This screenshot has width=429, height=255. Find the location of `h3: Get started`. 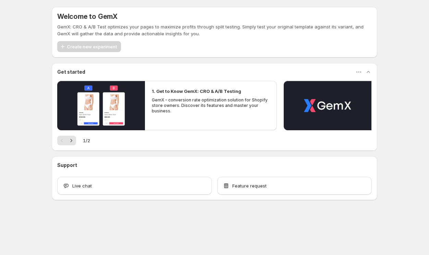

h3: Get started is located at coordinates (71, 72).